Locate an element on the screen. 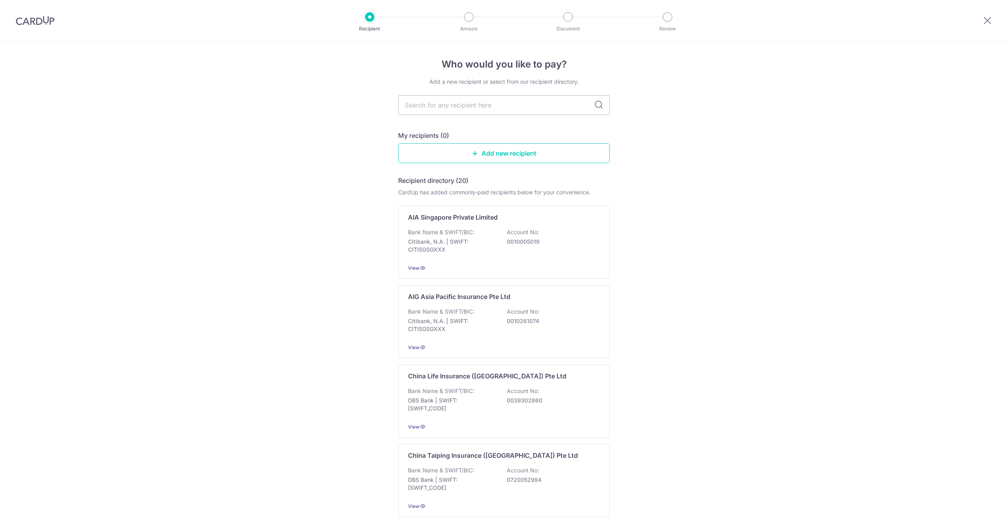 The height and width of the screenshot is (519, 1008). p: Recipient is located at coordinates (370, 29).